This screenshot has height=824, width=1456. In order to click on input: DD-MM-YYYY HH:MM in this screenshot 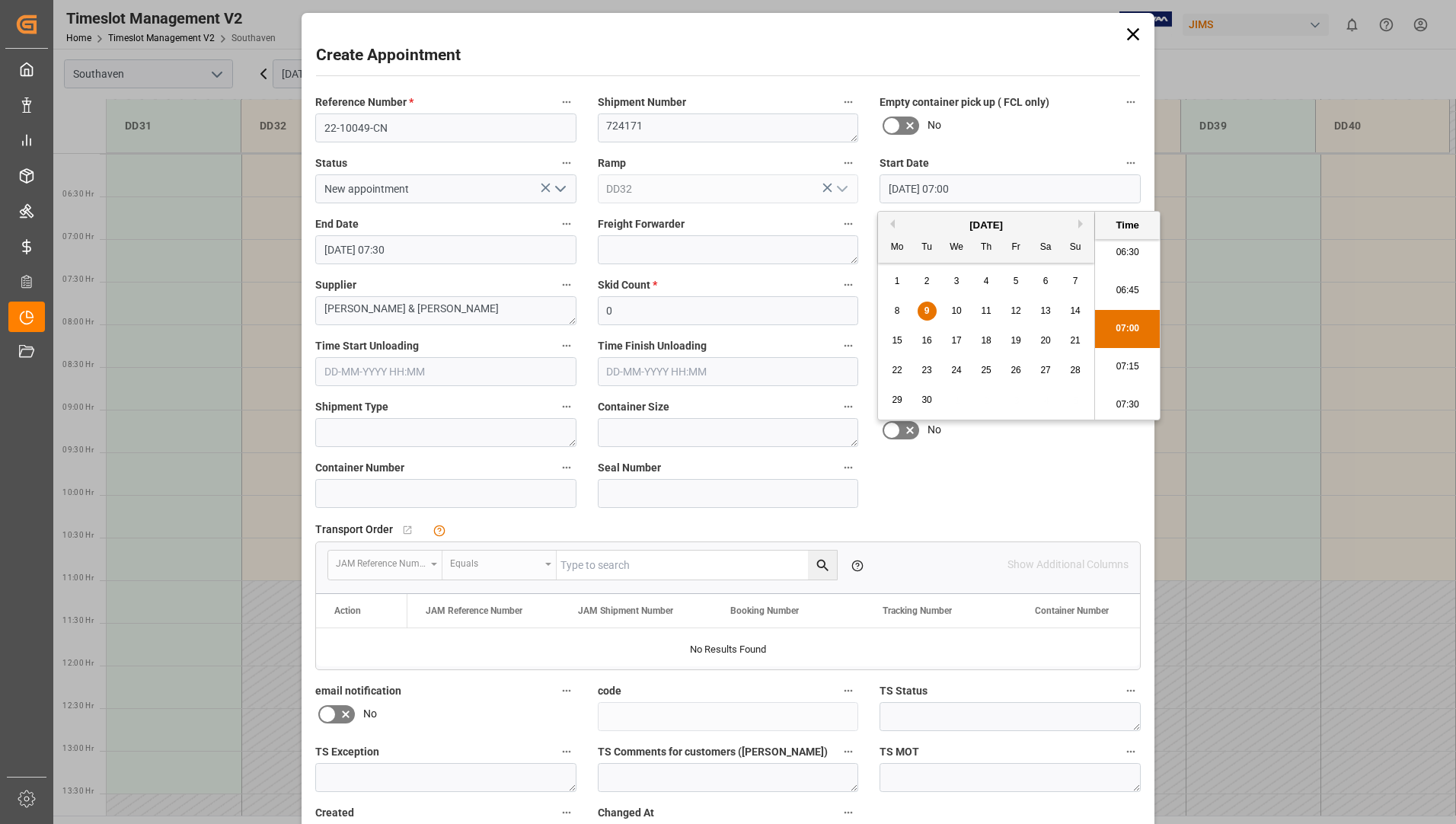, I will do `click(445, 250)`.